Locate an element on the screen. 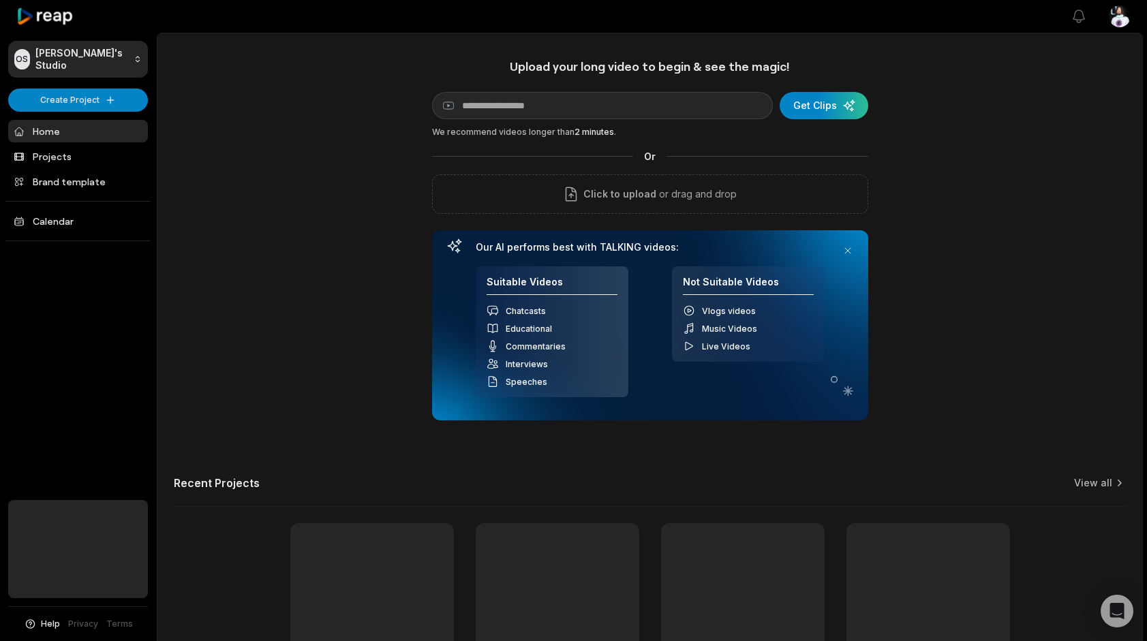  span: Vlogs videos is located at coordinates (729, 311).